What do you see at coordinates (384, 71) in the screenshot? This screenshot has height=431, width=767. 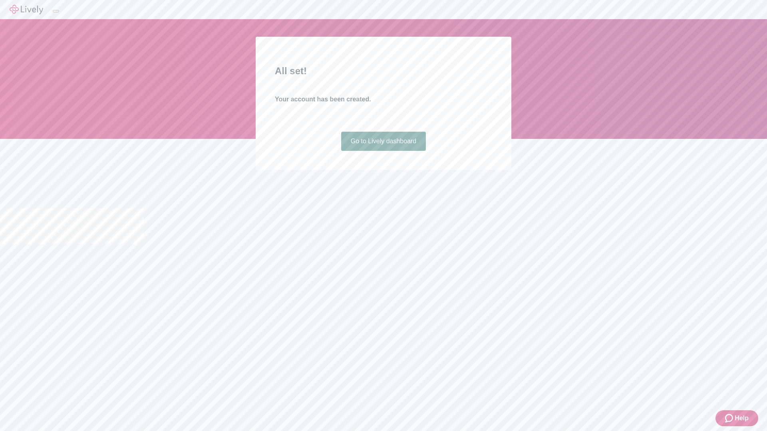 I see `h2: All set!` at bounding box center [384, 71].